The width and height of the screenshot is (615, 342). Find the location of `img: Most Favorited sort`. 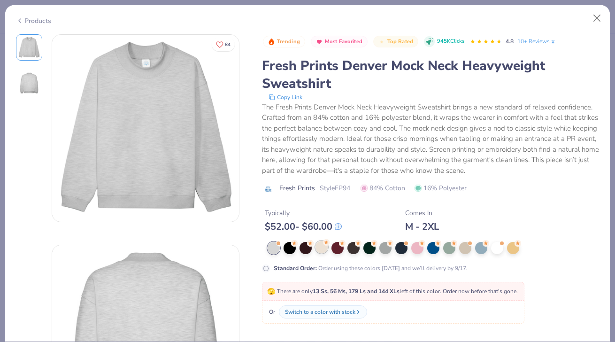

img: Most Favorited sort is located at coordinates (319, 42).